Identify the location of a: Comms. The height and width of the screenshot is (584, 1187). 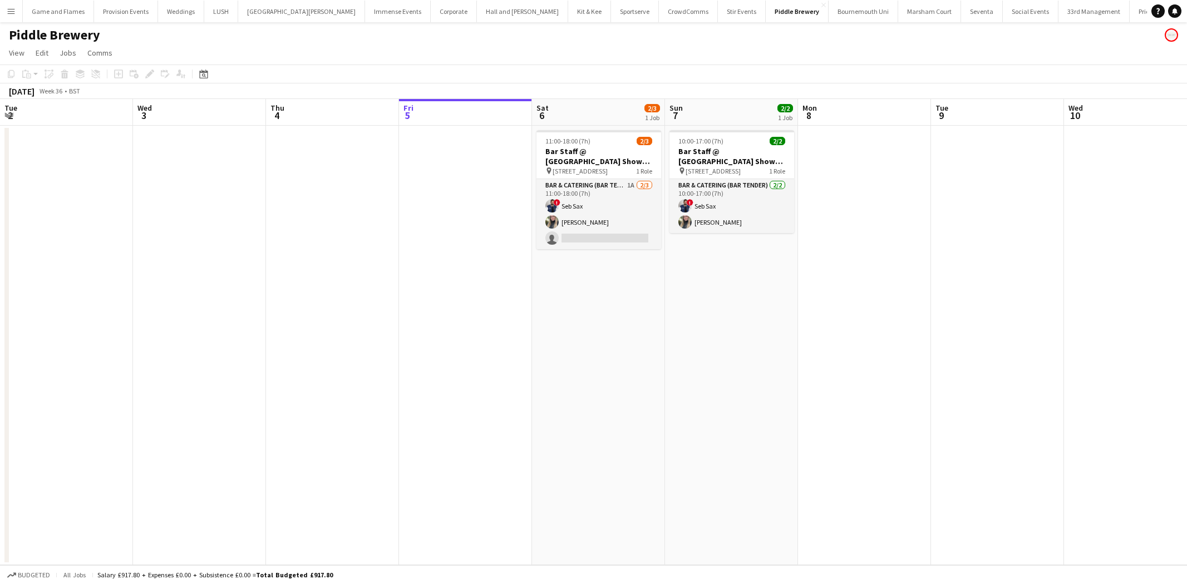
(100, 53).